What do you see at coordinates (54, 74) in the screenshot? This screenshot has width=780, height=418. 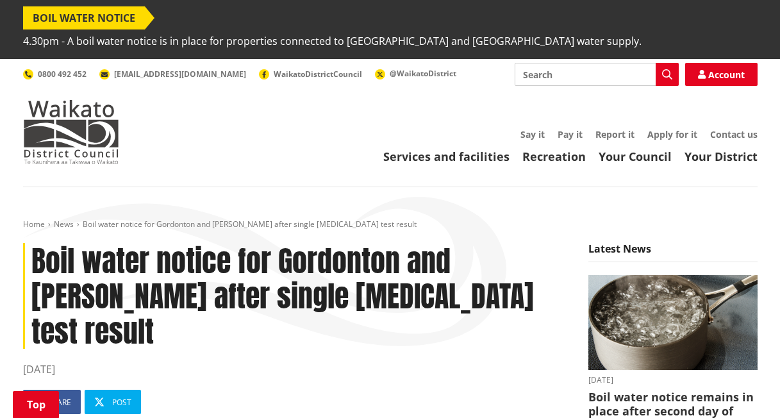 I see `a: 0800 492 452` at bounding box center [54, 74].